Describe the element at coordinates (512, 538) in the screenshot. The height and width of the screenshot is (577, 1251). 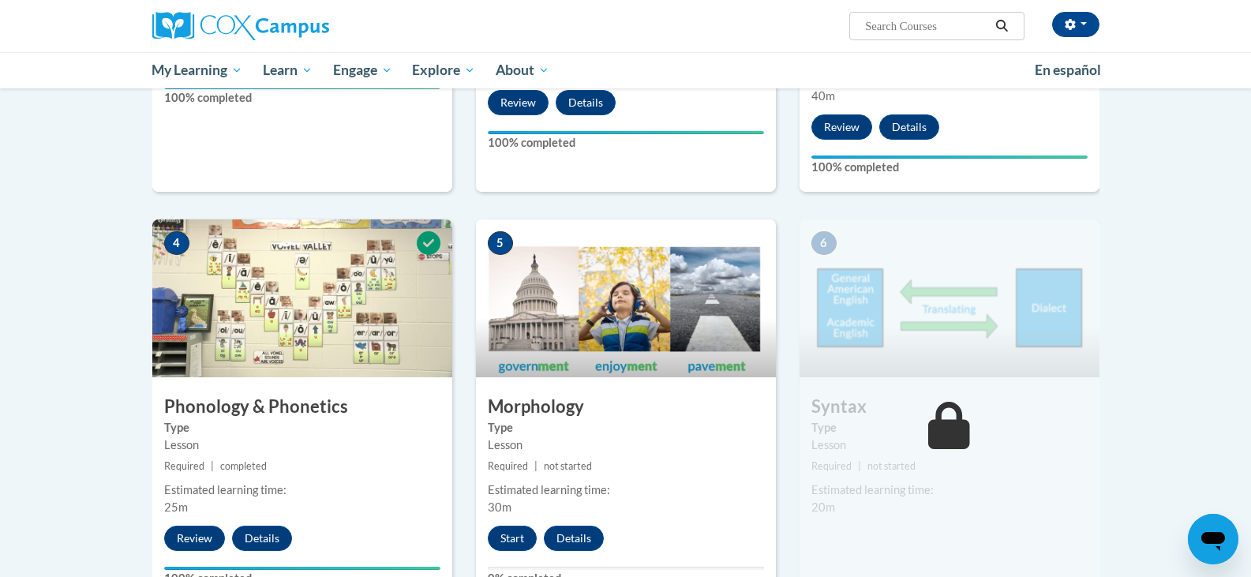
I see `button: Start` at that location.